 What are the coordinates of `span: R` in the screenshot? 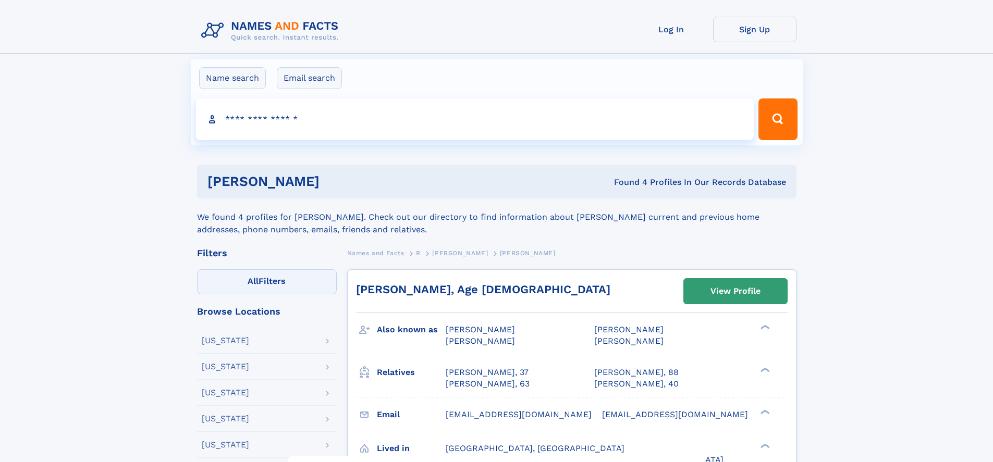 It's located at (418, 253).